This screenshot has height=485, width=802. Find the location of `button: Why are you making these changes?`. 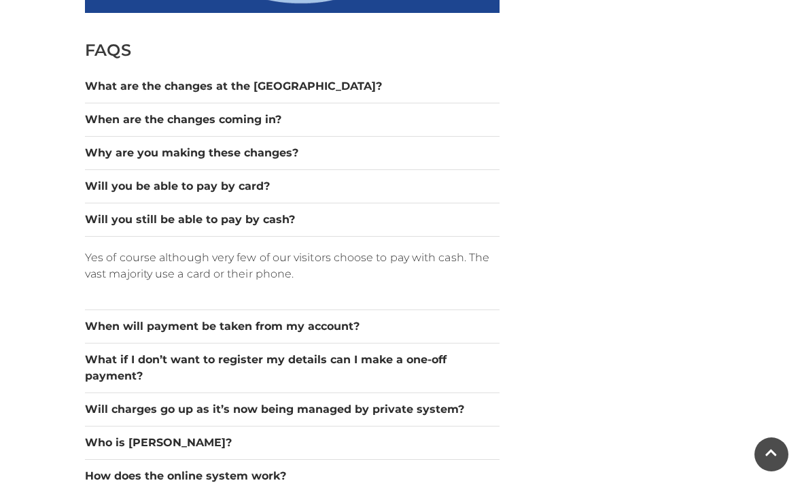

button: Why are you making these changes? is located at coordinates (292, 153).